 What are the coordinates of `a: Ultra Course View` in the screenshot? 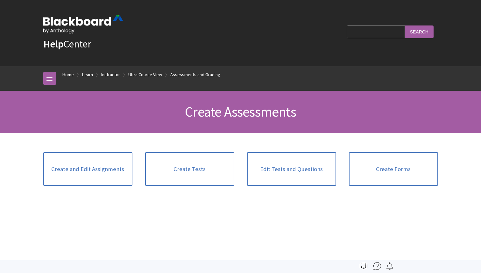 It's located at (145, 75).